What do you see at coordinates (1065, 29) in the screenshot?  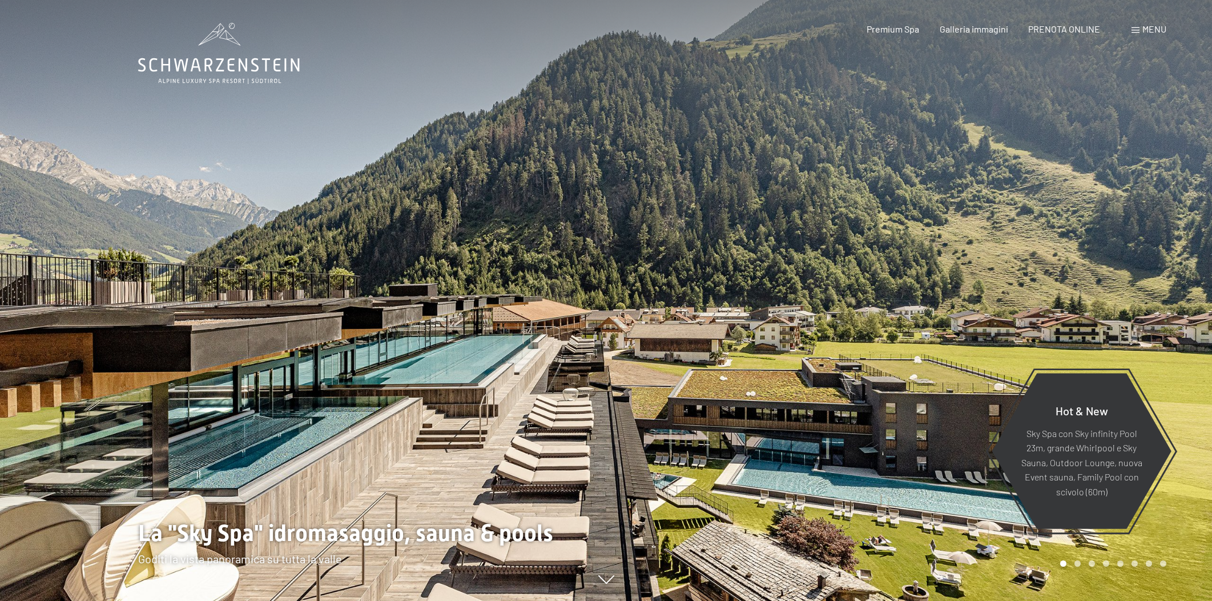 I see `a: PRENOTA ONLINE` at bounding box center [1065, 29].